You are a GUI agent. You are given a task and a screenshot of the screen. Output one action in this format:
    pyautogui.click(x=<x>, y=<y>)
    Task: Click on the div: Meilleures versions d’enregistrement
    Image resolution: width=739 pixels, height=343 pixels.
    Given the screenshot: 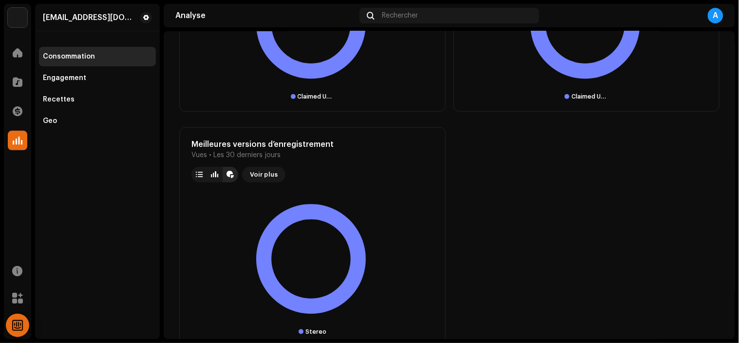 What is the action you would take?
    pyautogui.click(x=263, y=144)
    